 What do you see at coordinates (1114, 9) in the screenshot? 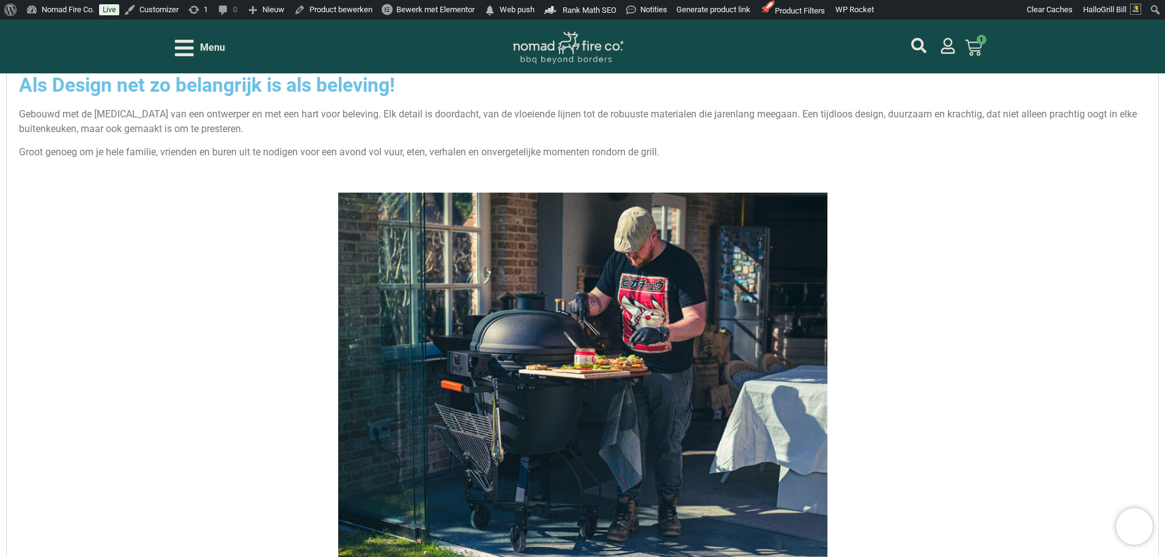
I see `span: Grill Bill` at bounding box center [1114, 9].